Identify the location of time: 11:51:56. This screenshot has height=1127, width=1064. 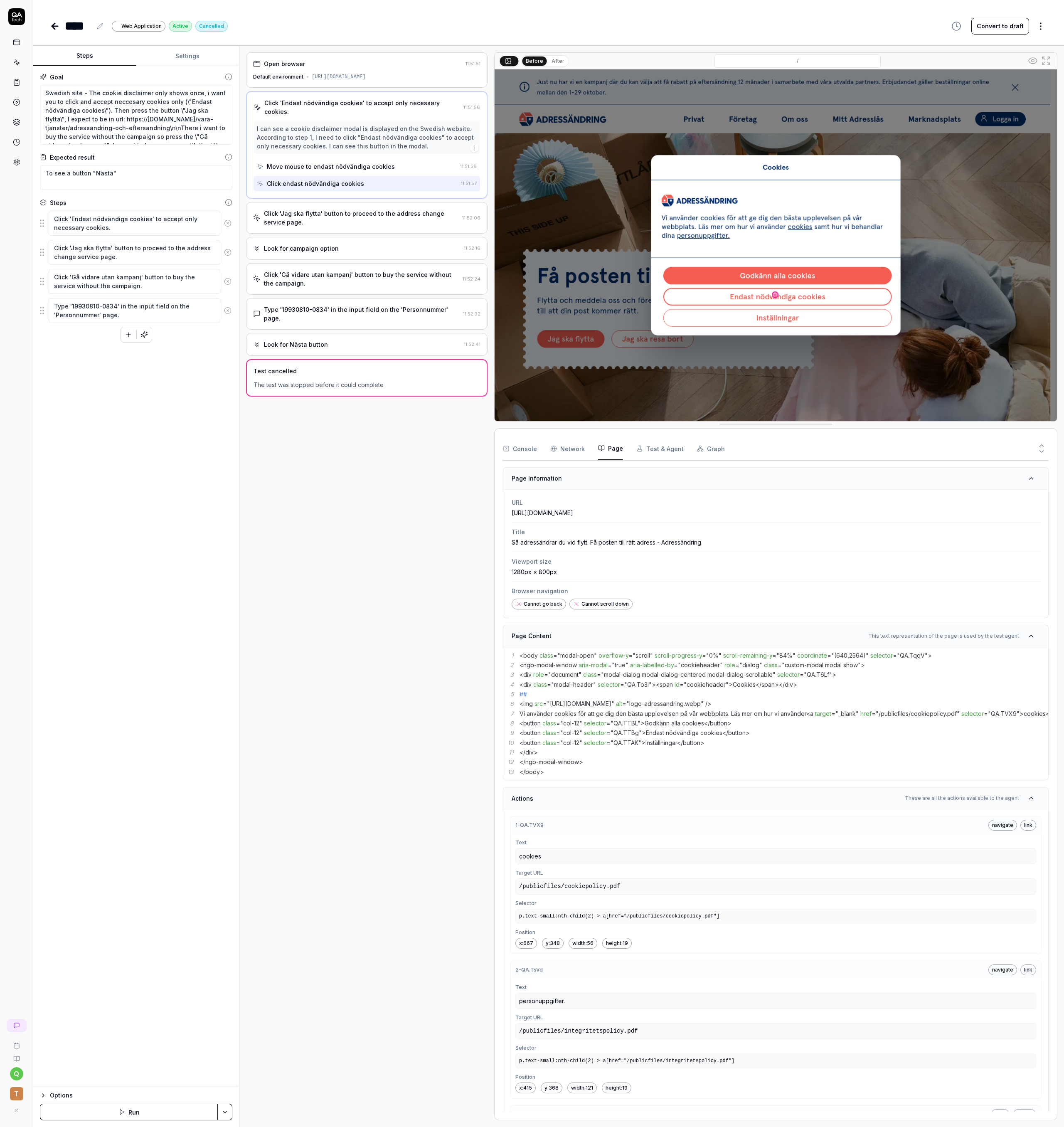
(472, 108).